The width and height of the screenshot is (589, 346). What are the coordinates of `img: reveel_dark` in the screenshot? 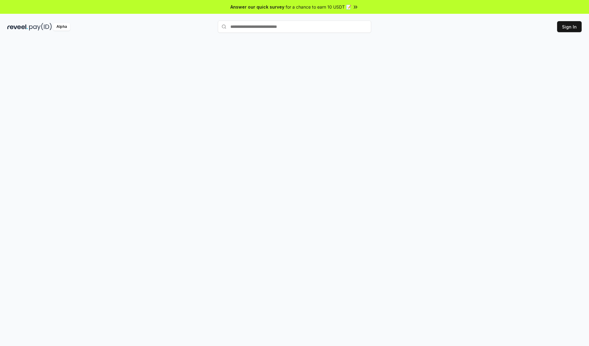 It's located at (17, 27).